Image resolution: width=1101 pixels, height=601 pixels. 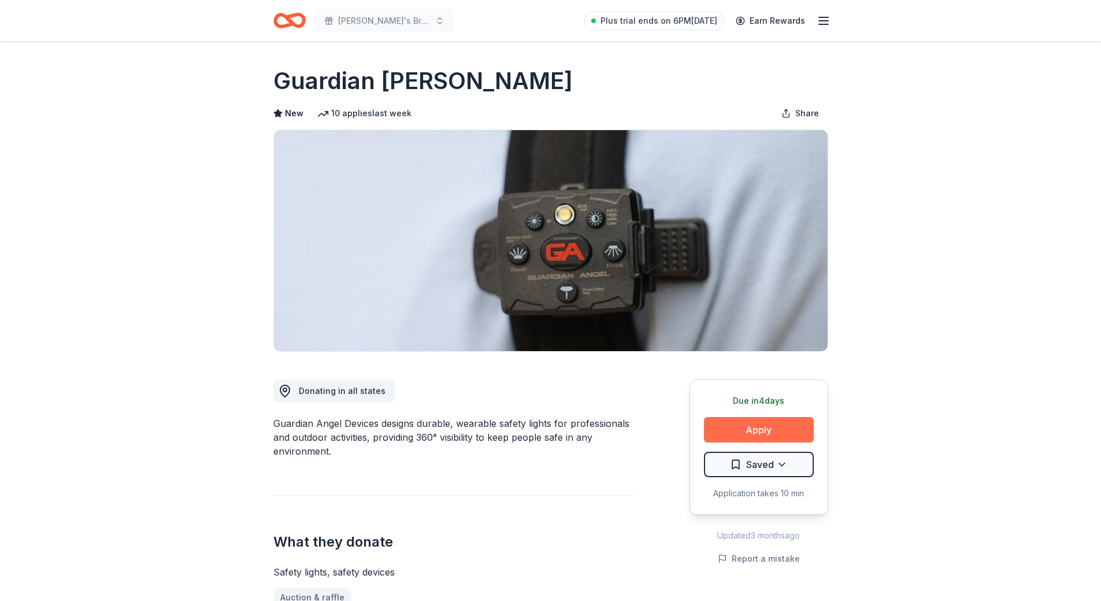 What do you see at coordinates (759, 401) in the screenshot?
I see `div: Due in 4 days` at bounding box center [759, 401].